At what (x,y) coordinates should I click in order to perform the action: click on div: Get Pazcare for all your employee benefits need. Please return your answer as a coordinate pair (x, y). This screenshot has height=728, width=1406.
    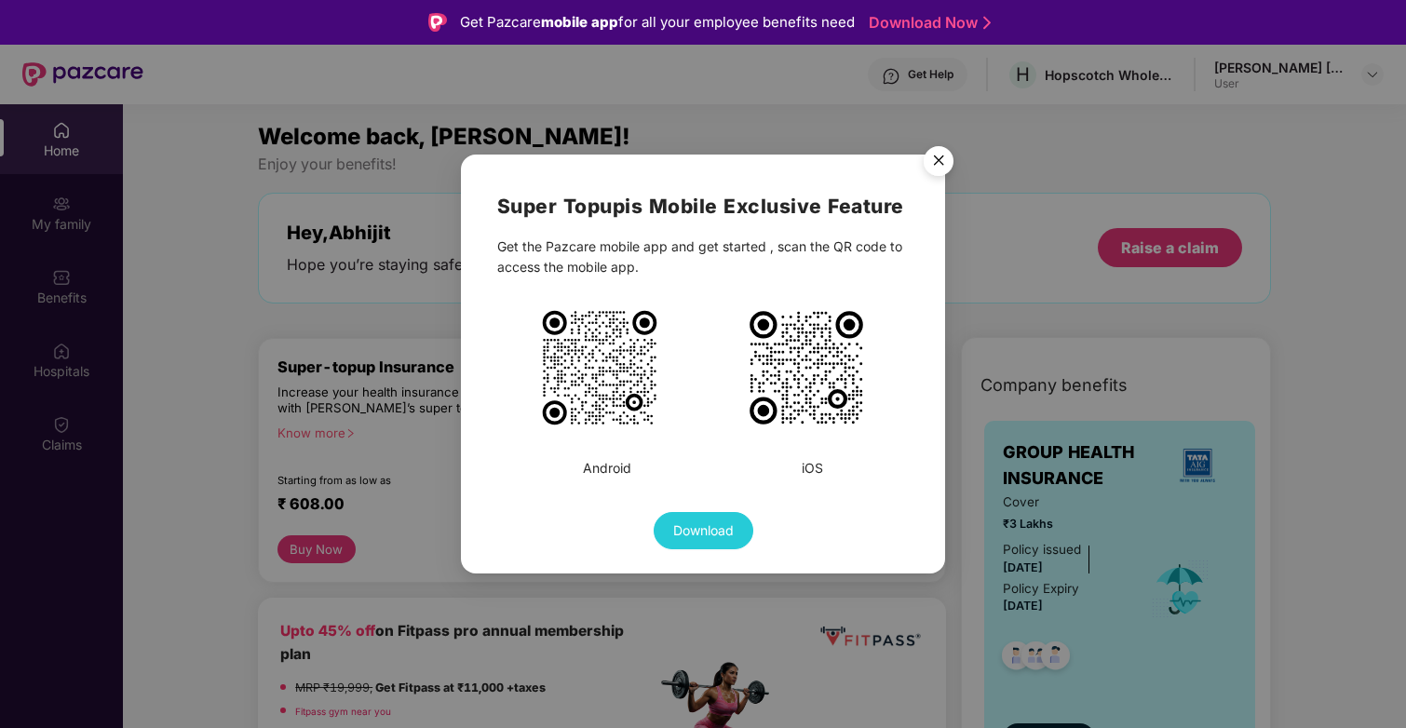
    Looking at the image, I should click on (657, 22).